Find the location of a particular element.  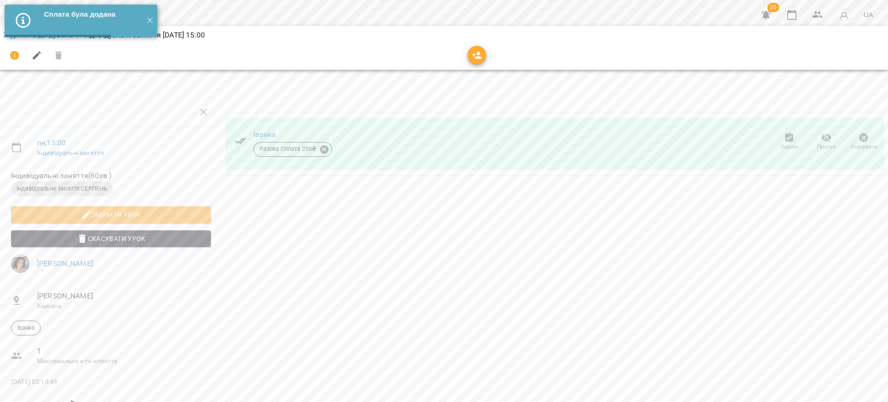

button: Скасувати is located at coordinates (864, 142).